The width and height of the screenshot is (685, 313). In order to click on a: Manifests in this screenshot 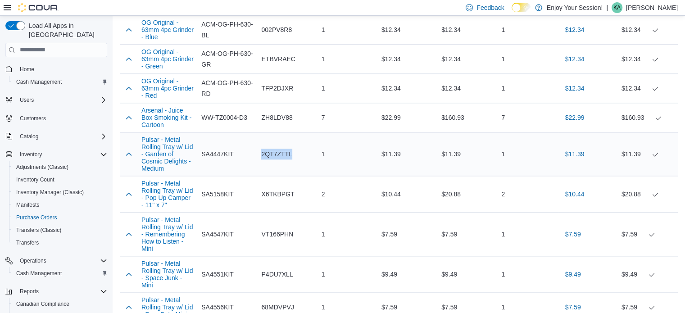, I will do `click(27, 205)`.